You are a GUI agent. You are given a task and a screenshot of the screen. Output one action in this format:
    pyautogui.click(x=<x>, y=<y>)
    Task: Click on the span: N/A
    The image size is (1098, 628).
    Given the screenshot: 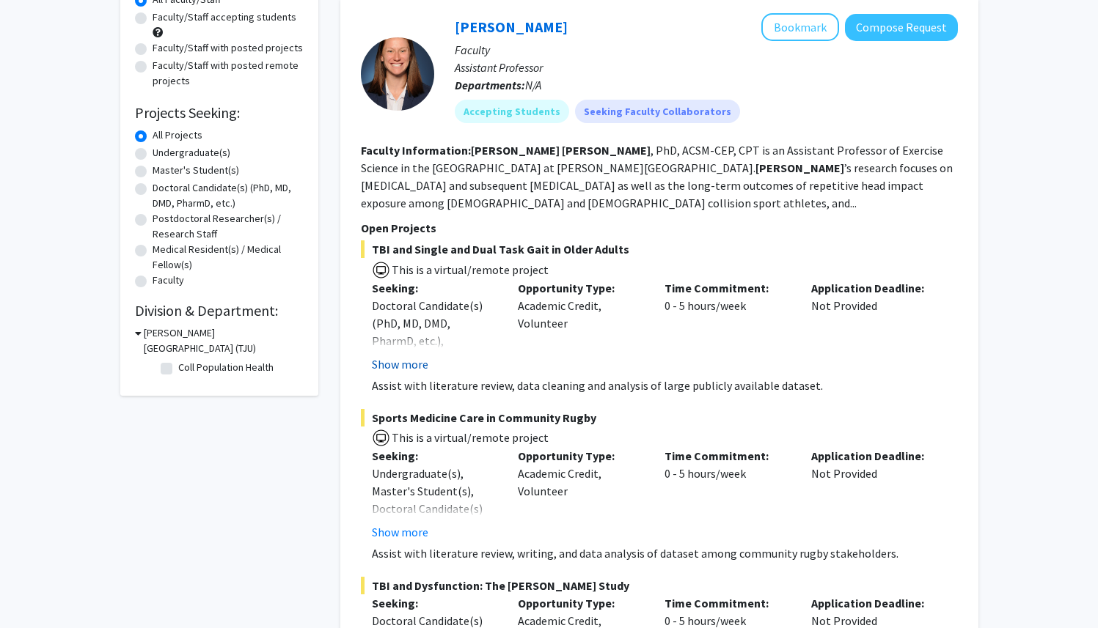 What is the action you would take?
    pyautogui.click(x=533, y=85)
    